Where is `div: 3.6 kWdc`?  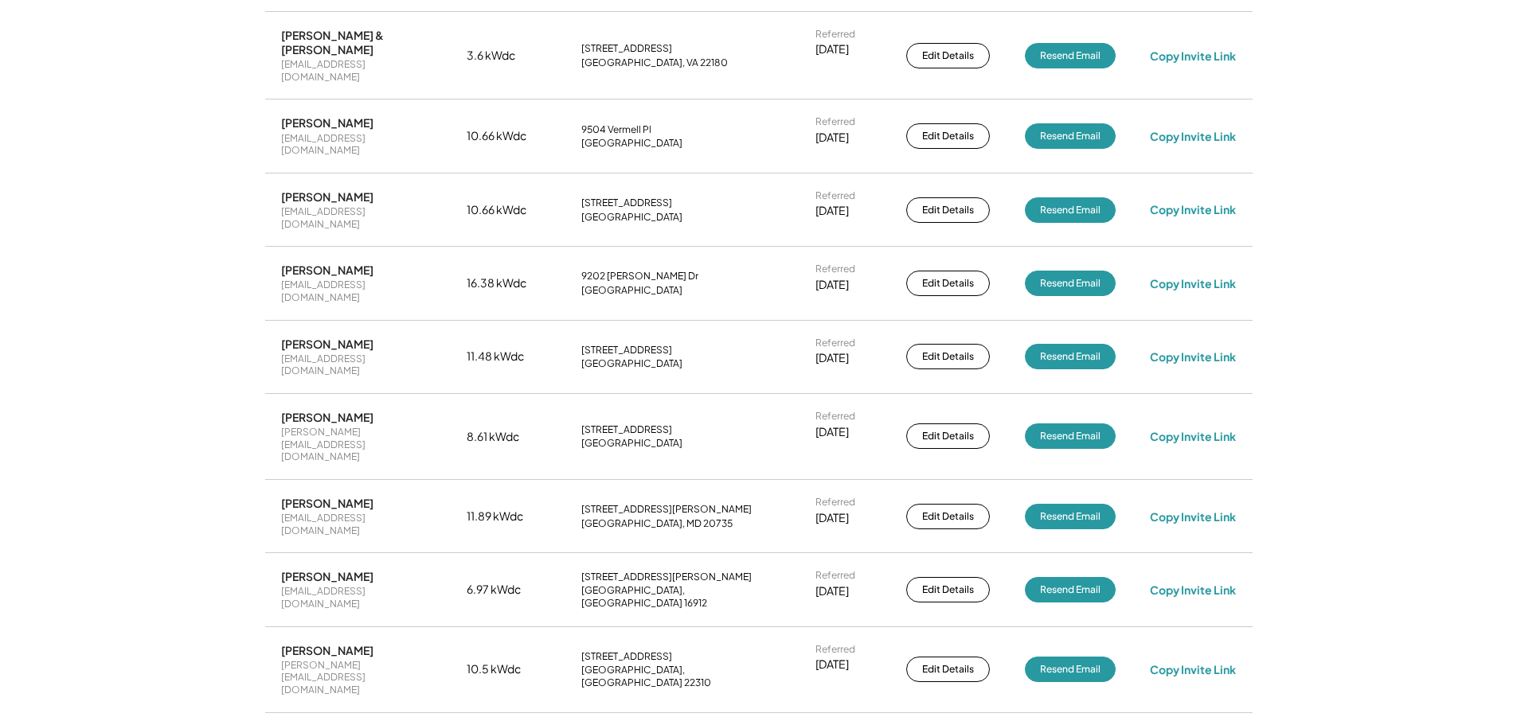
div: 3.6 kWdc is located at coordinates (506, 56).